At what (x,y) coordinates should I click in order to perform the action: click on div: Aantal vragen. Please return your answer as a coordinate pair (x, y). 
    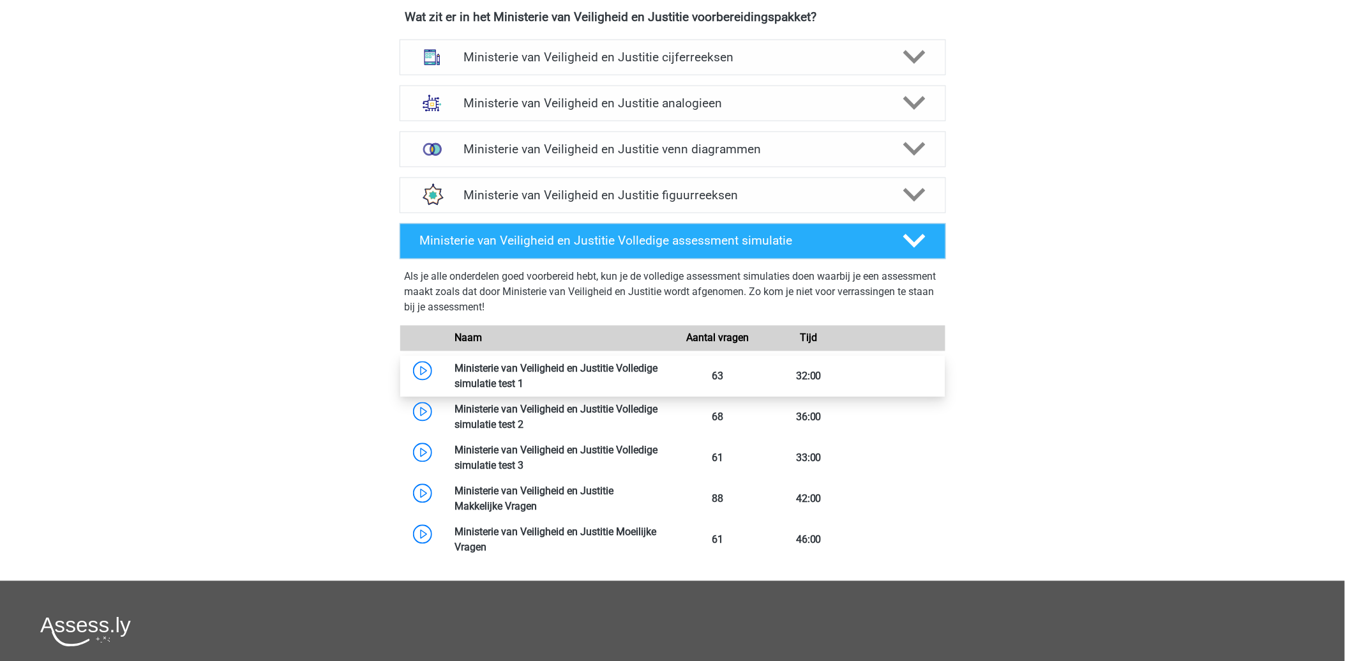
    Looking at the image, I should click on (717, 338).